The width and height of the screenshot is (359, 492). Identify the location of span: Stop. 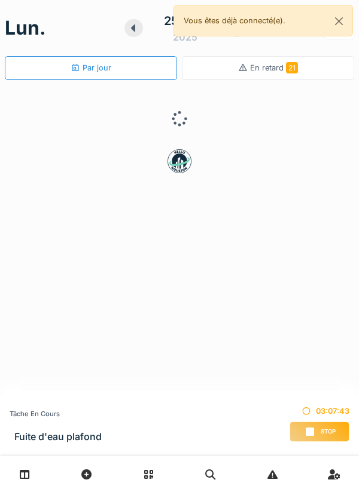
(327, 432).